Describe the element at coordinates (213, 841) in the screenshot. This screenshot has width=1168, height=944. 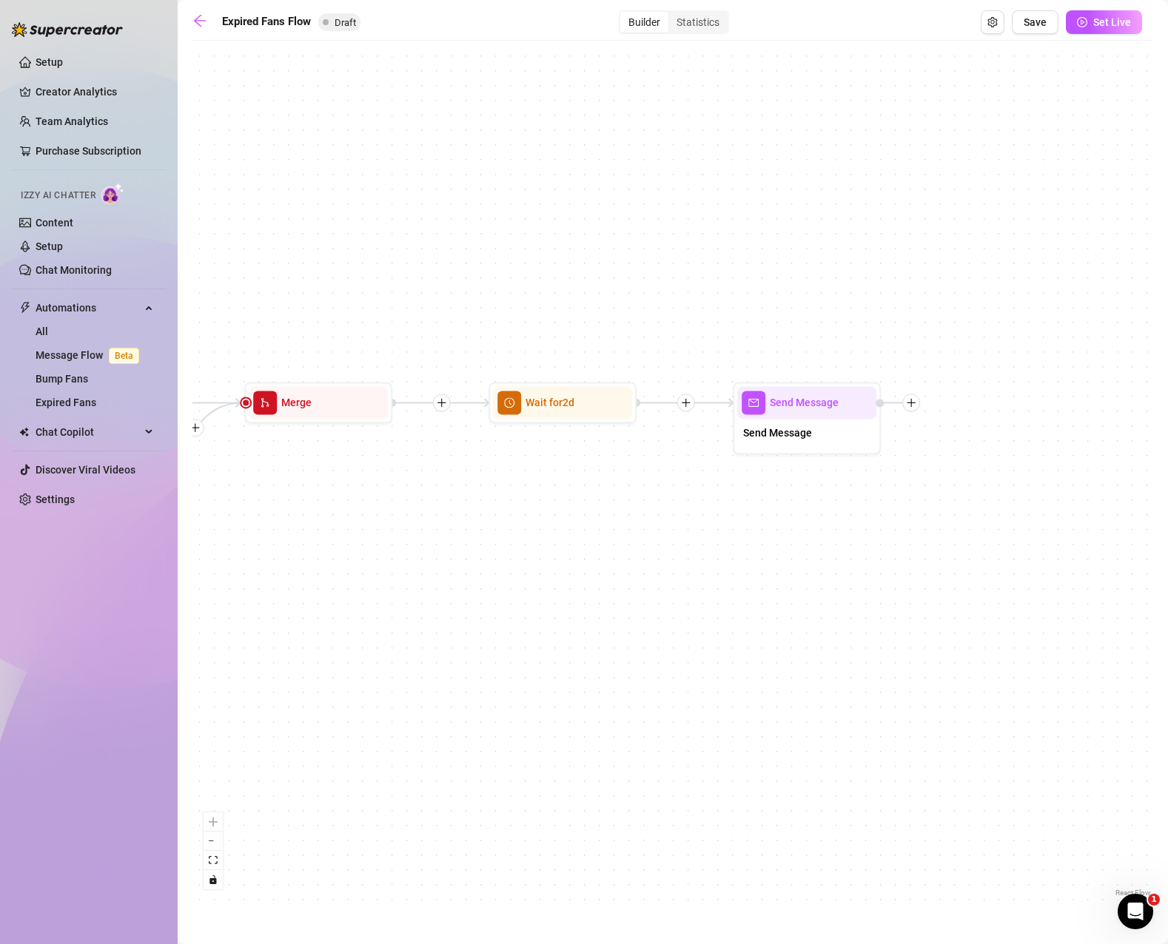
I see `button: zoom out` at that location.